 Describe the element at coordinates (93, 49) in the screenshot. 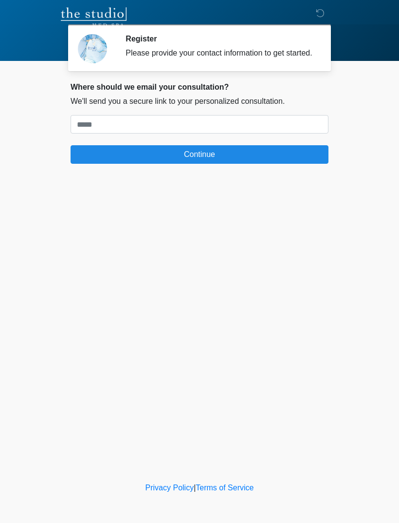

I see `img: Agent Avatar` at that location.